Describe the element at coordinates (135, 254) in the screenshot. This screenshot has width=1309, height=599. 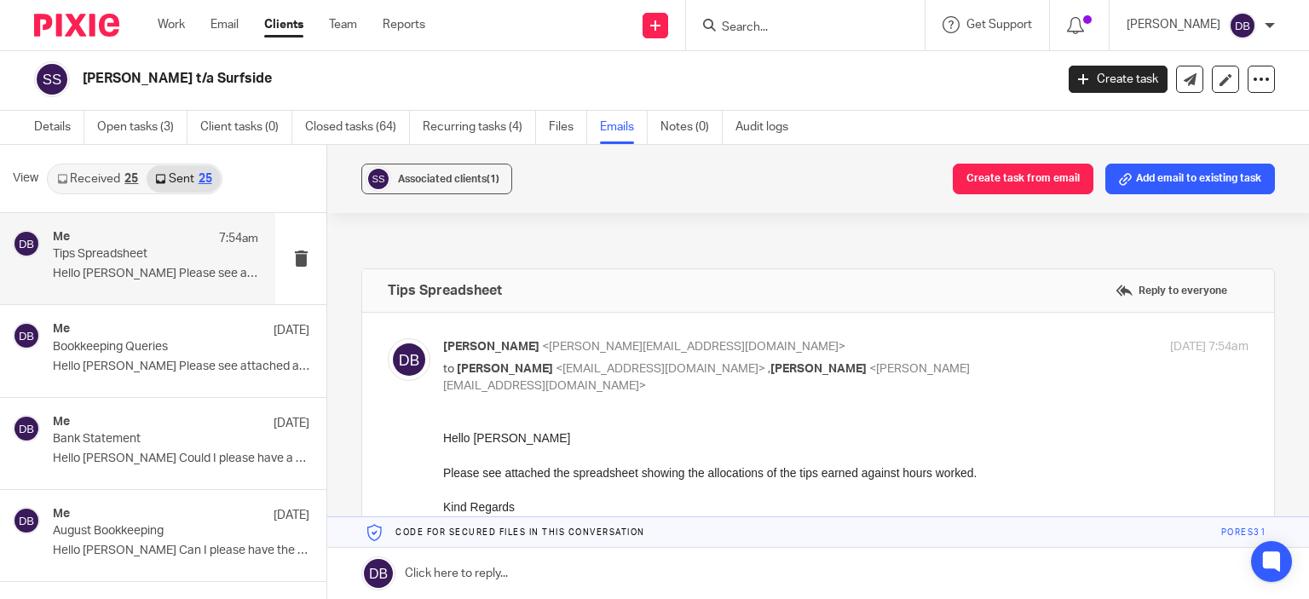
I see `p: Tips Spreadsheet` at that location.